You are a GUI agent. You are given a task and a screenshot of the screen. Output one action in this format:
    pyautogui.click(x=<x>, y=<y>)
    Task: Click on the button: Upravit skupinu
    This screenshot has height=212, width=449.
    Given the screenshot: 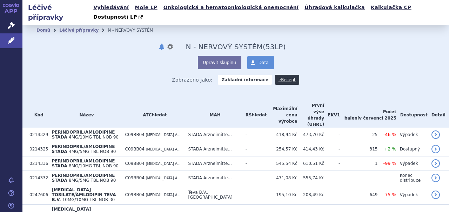 What is the action you would take?
    pyautogui.click(x=220, y=62)
    